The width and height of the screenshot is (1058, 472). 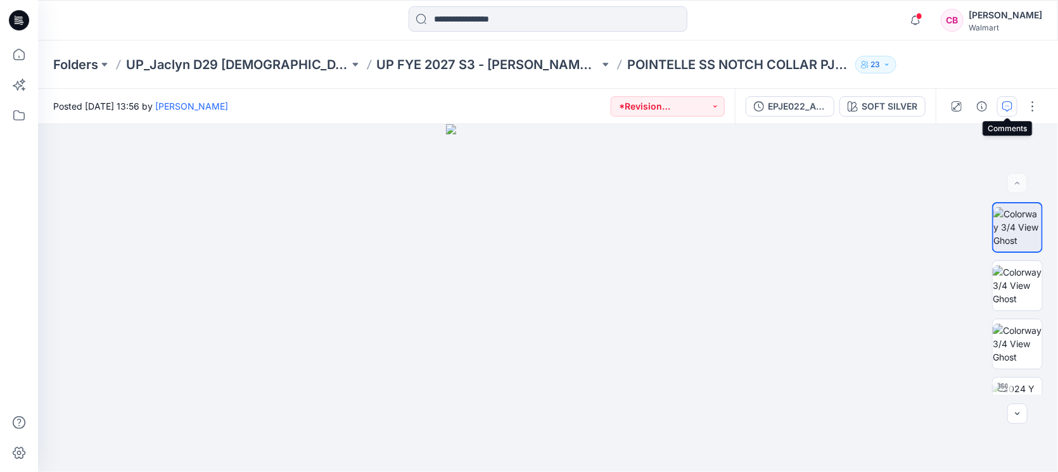 What do you see at coordinates (1018, 402) in the screenshot?
I see `img: 2024 Y 130 TT w Avatar` at bounding box center [1018, 402].